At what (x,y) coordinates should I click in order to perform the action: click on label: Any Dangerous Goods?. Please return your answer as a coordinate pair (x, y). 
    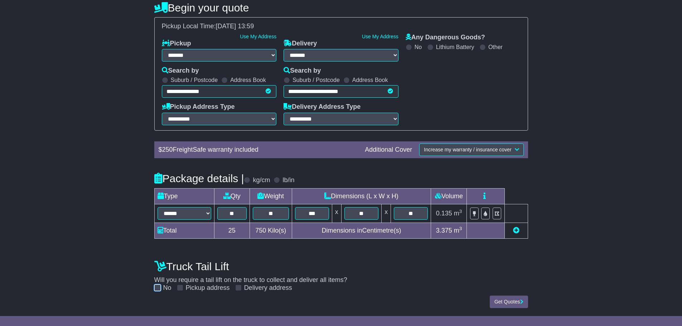
    Looking at the image, I should click on (445, 38).